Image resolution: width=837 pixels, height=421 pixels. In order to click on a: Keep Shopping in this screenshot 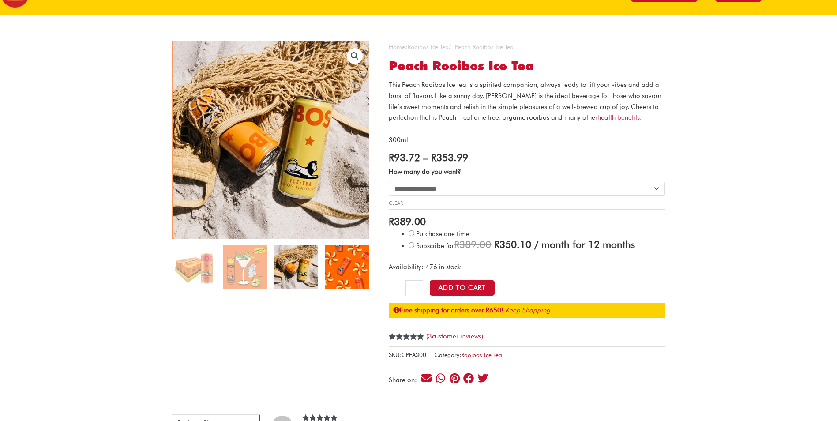, I will do `click(528, 310)`.